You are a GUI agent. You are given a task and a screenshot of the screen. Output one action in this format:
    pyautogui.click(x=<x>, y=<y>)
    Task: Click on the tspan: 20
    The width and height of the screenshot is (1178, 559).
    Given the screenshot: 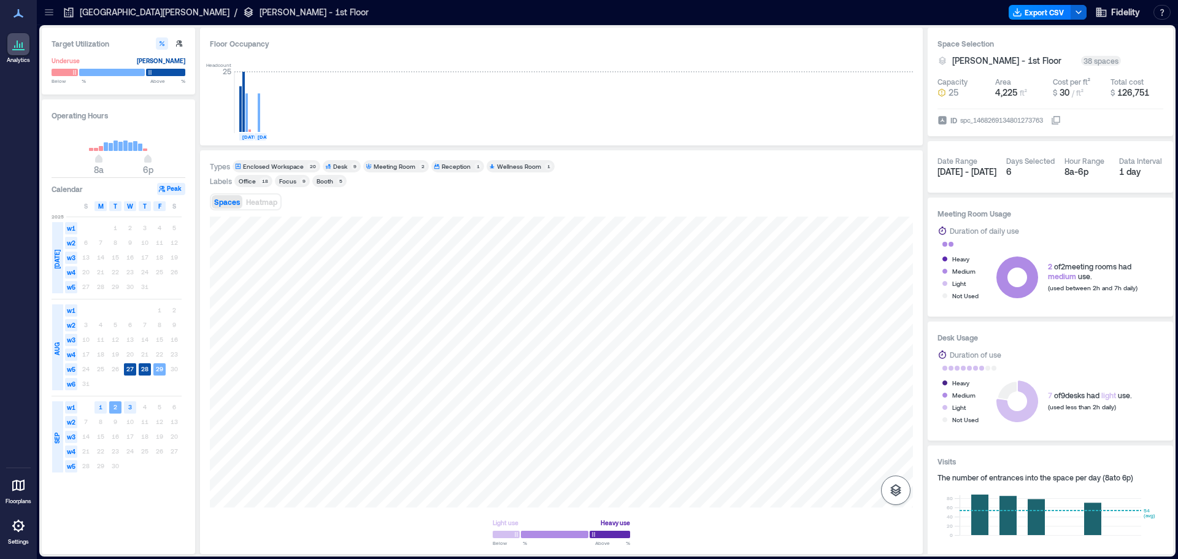 What is the action you would take?
    pyautogui.click(x=950, y=526)
    